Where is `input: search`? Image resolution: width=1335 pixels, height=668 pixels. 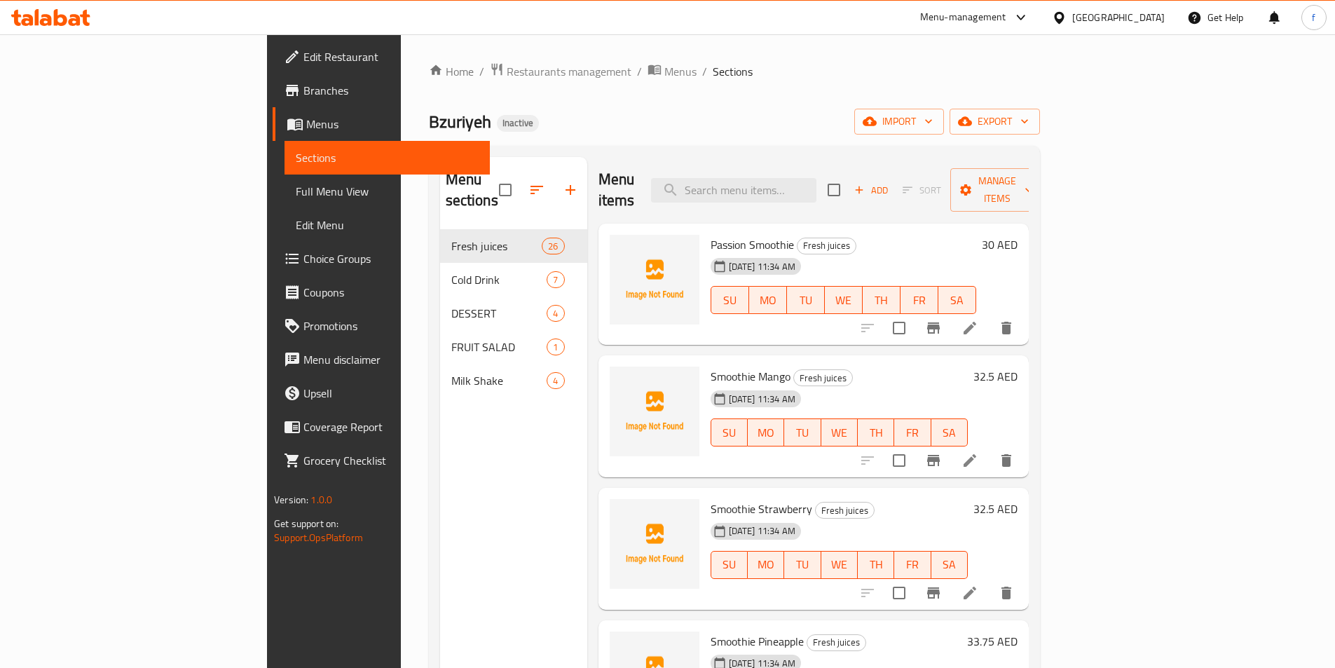
input: search is located at coordinates (734, 190).